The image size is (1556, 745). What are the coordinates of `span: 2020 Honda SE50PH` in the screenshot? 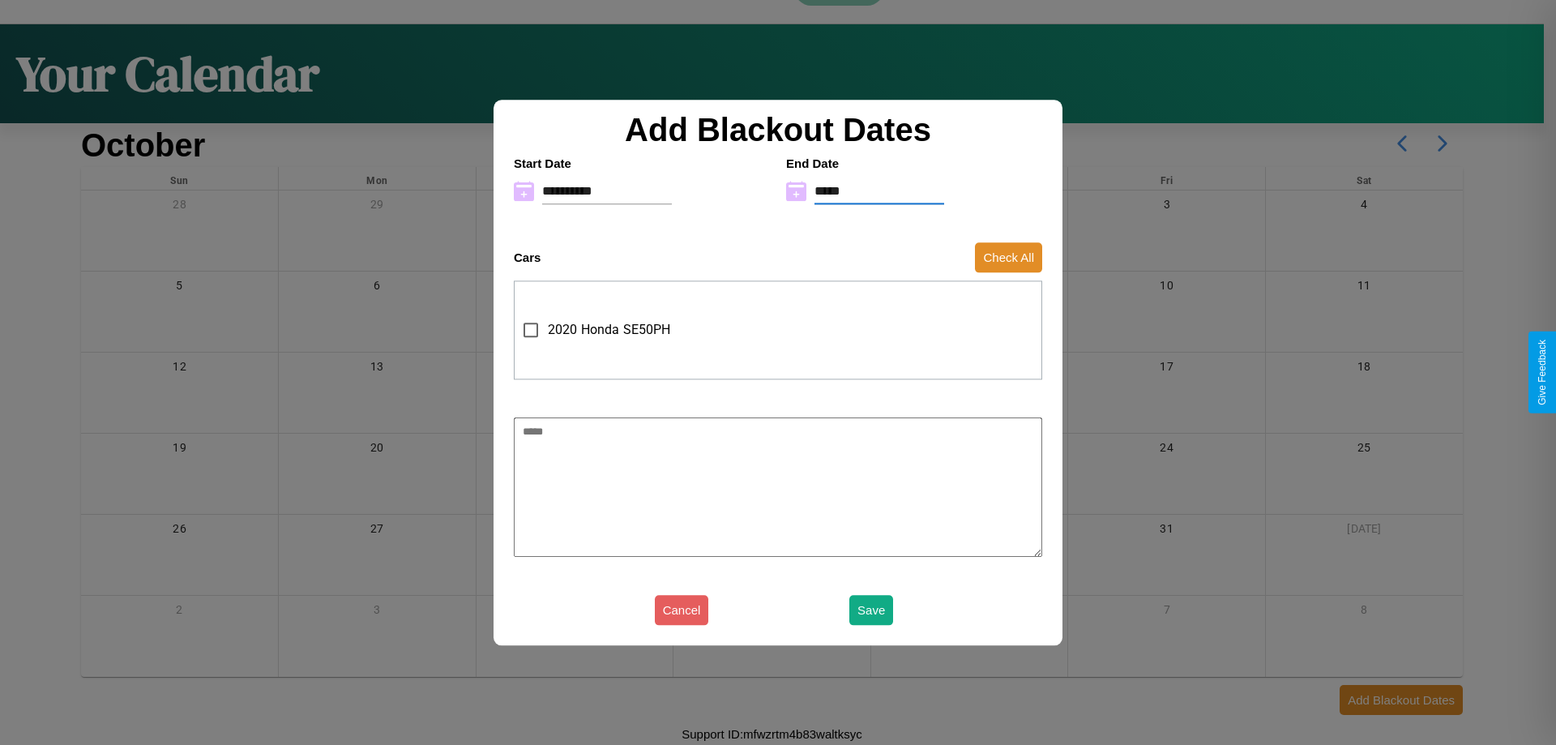 It's located at (609, 330).